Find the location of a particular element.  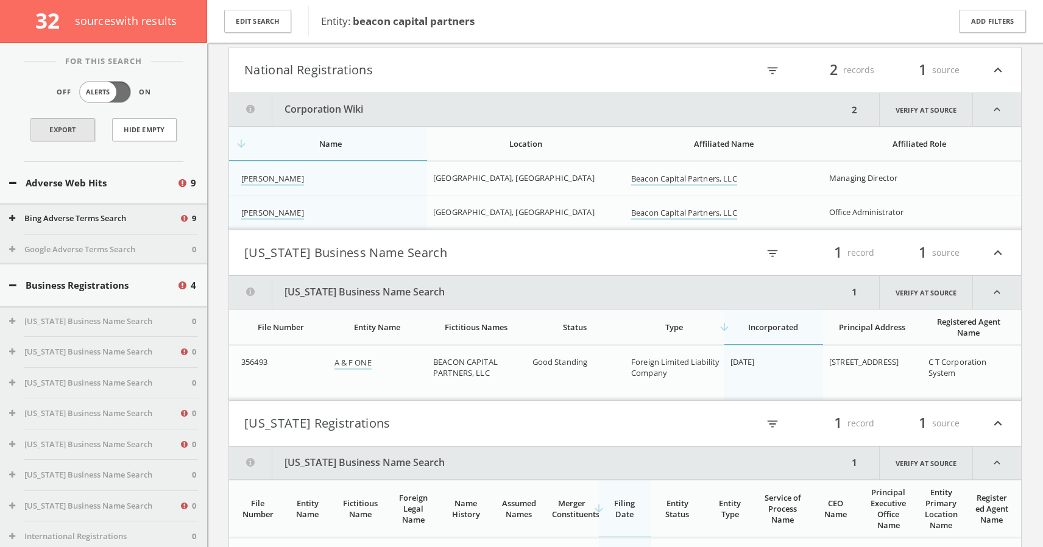

div: Type is located at coordinates (674, 327).